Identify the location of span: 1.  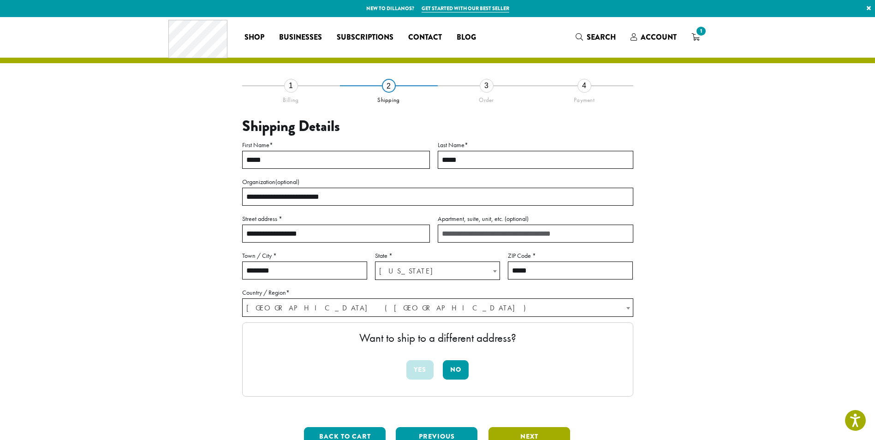
(701, 31).